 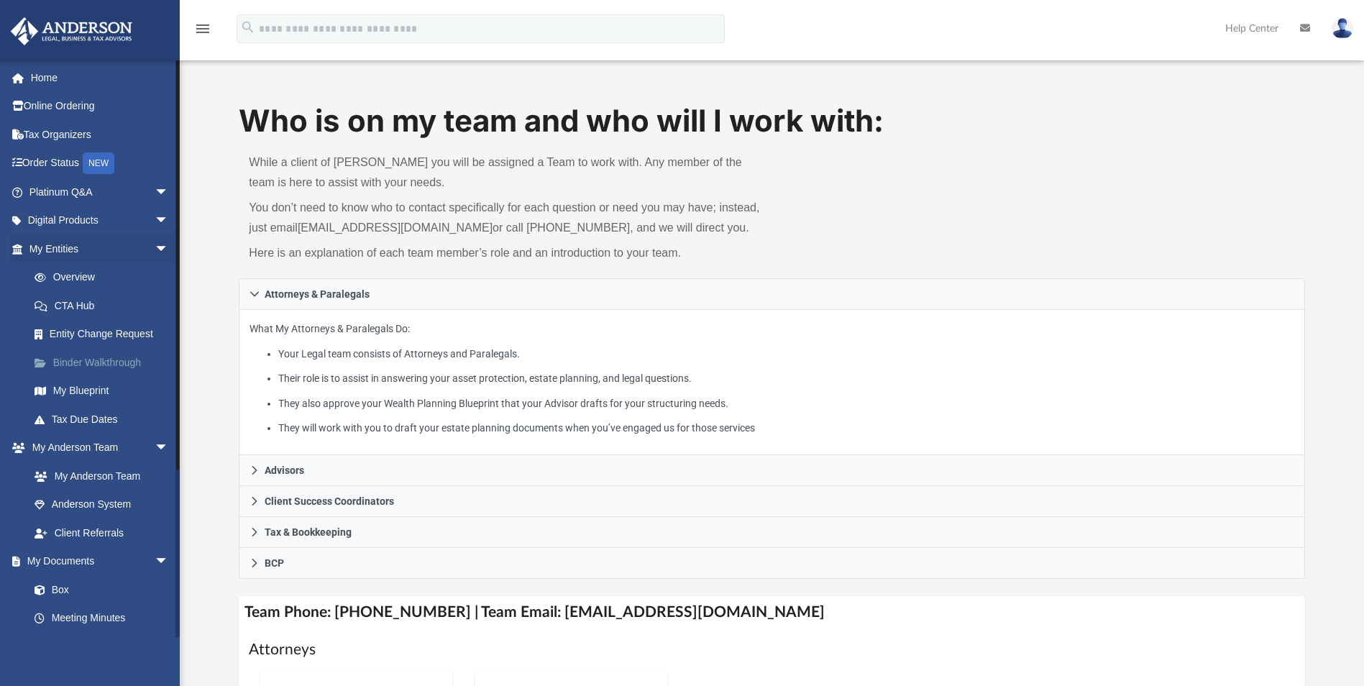 What do you see at coordinates (771, 470) in the screenshot?
I see `a: Advisors` at bounding box center [771, 470].